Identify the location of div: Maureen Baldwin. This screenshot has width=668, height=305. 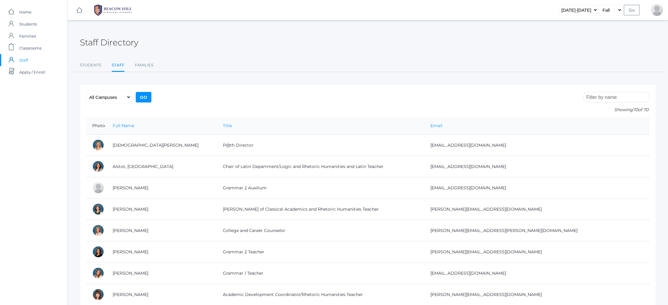
(98, 209).